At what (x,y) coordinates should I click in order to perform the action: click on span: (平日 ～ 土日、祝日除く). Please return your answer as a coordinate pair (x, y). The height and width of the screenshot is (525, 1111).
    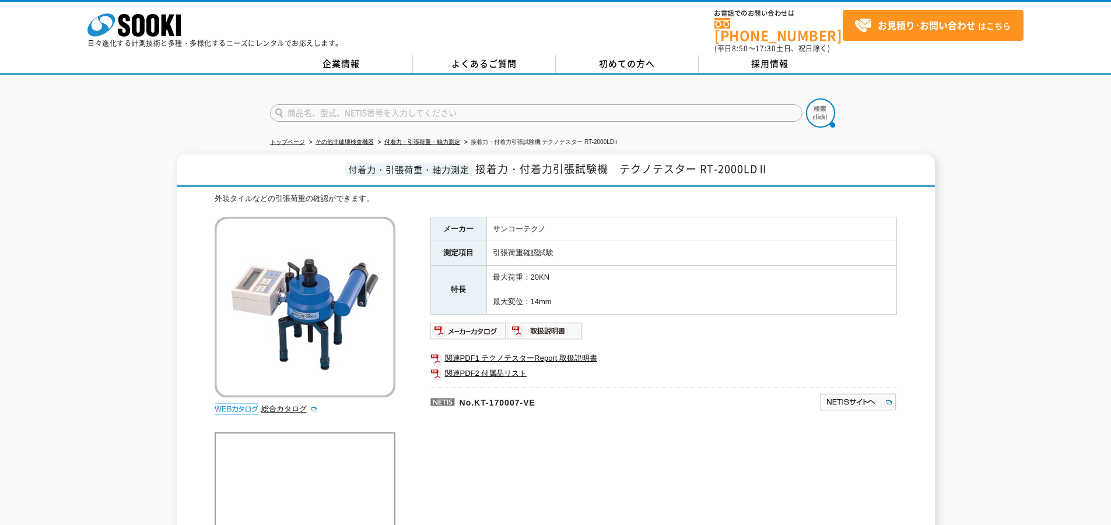
    Looking at the image, I should click on (772, 48).